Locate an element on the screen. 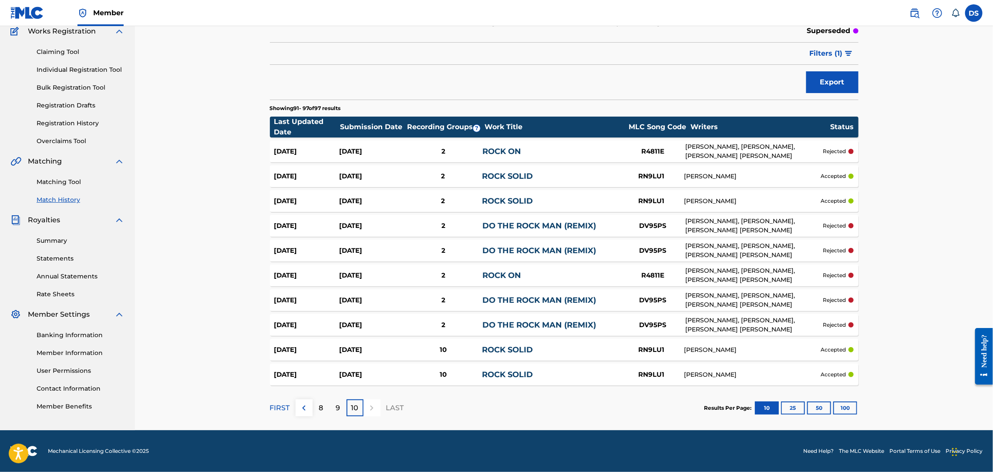 The height and width of the screenshot is (472, 993). img: Member Settings is located at coordinates (16, 315).